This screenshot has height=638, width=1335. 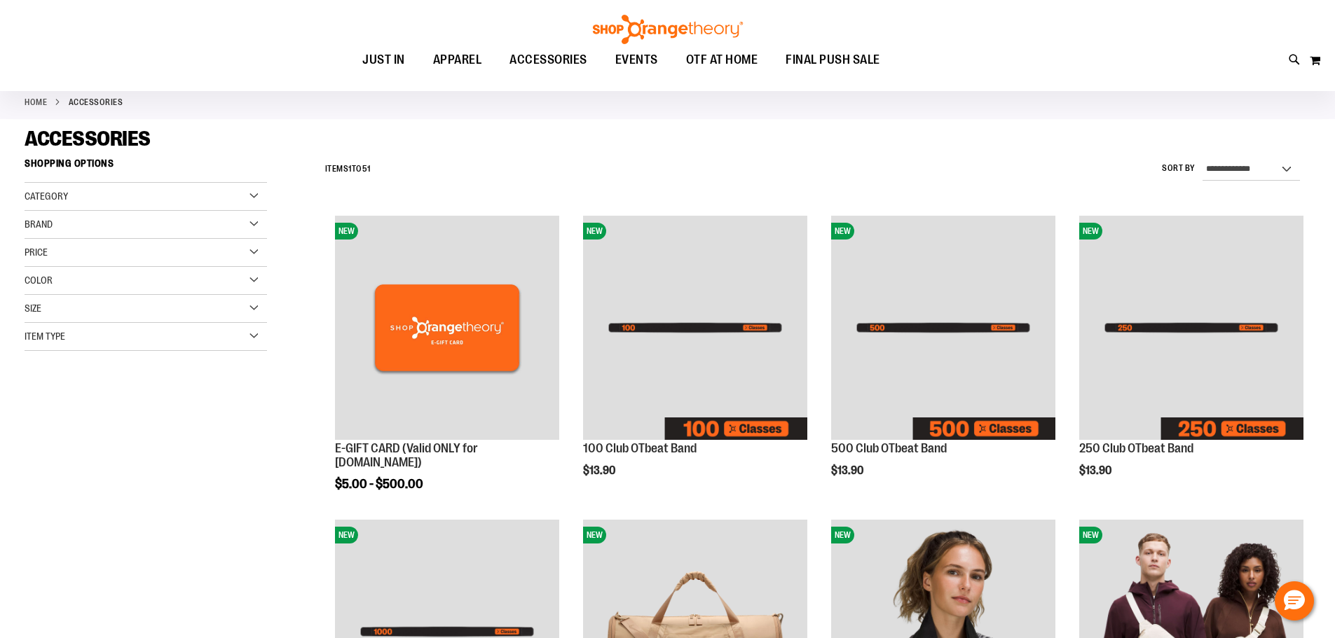 I want to click on a: 100 Club OTbeat Band, so click(x=640, y=448).